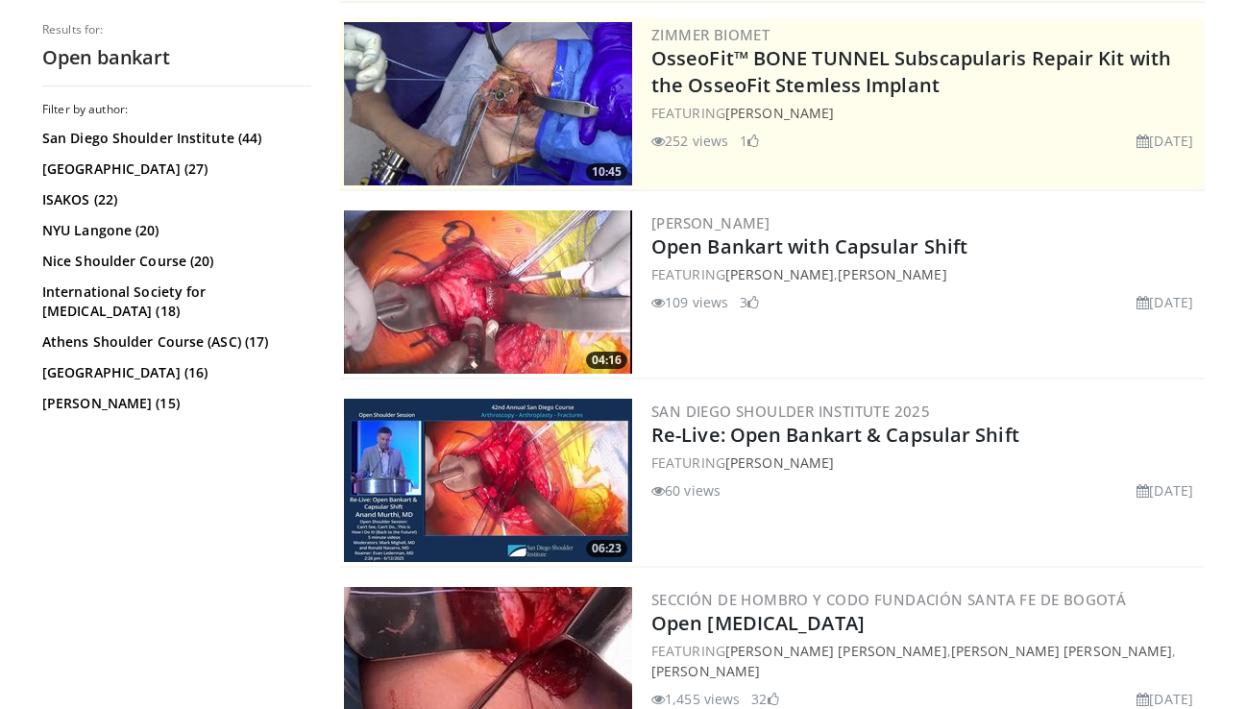 Image resolution: width=1247 pixels, height=709 pixels. What do you see at coordinates (488, 292) in the screenshot?
I see `a: 04:16` at bounding box center [488, 292].